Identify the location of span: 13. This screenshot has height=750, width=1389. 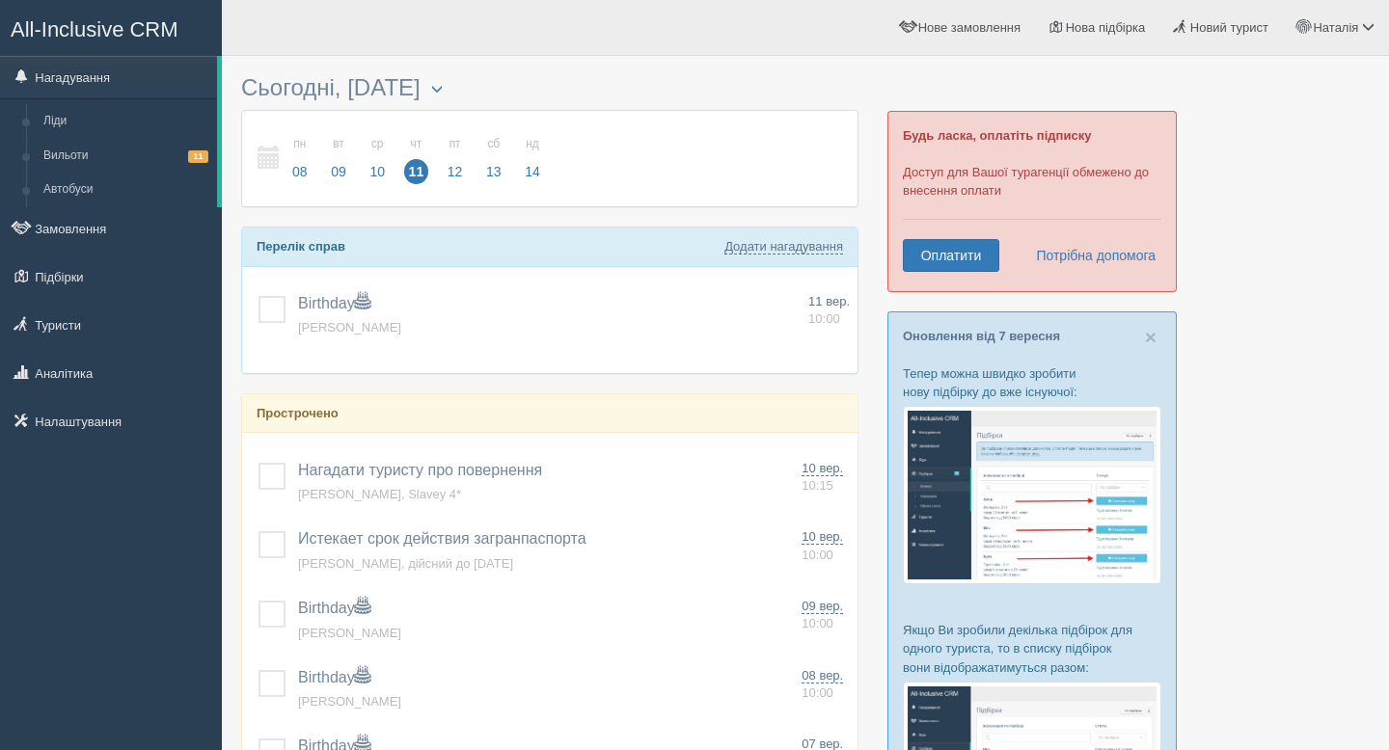
(494, 172).